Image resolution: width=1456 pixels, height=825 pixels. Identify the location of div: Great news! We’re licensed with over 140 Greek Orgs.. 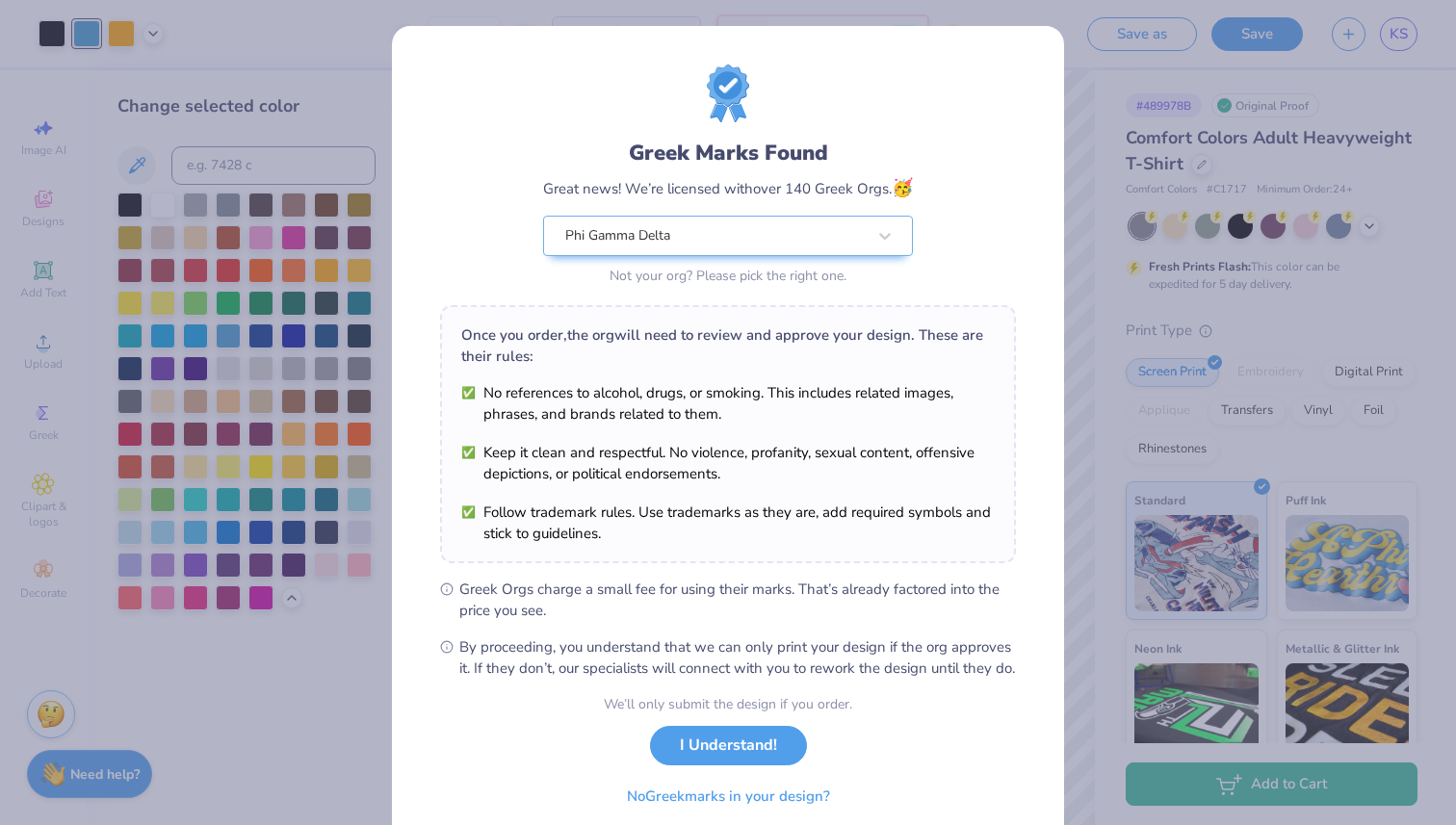
(728, 188).